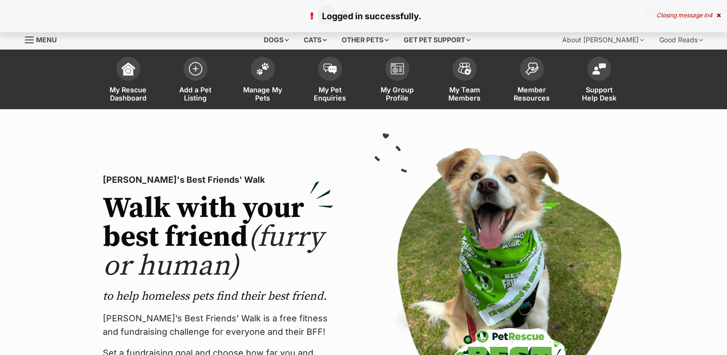  What do you see at coordinates (532, 68) in the screenshot?
I see `img: member-resources-icon-8e73f808a243e03378d46382f2149f9095a855e16c252ad45f914b54edf8863c.svg` at bounding box center [532, 68].